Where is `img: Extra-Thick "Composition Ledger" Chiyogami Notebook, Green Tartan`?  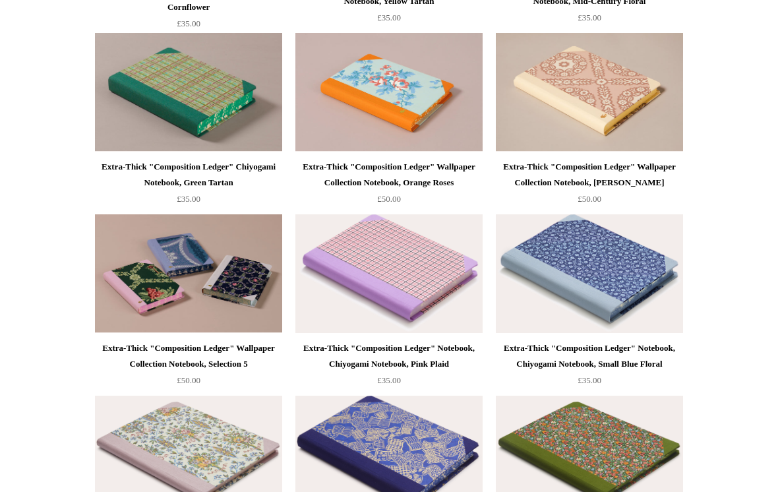 img: Extra-Thick "Composition Ledger" Chiyogami Notebook, Green Tartan is located at coordinates (189, 92).